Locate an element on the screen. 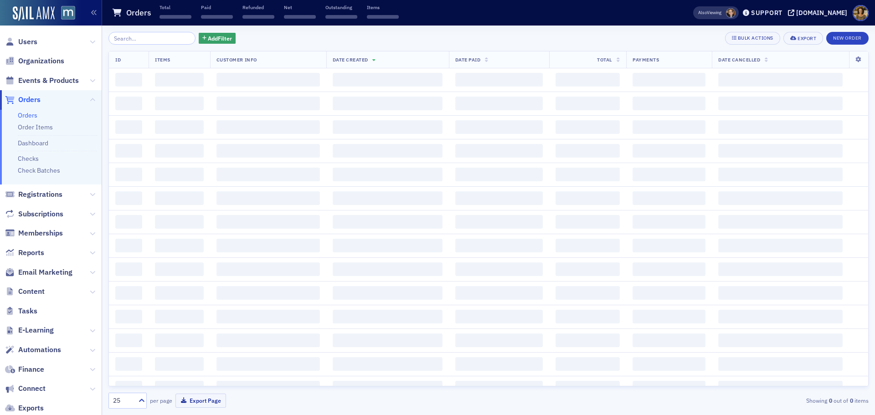 This screenshot has height=415, width=875. a: Organizations is located at coordinates (35, 61).